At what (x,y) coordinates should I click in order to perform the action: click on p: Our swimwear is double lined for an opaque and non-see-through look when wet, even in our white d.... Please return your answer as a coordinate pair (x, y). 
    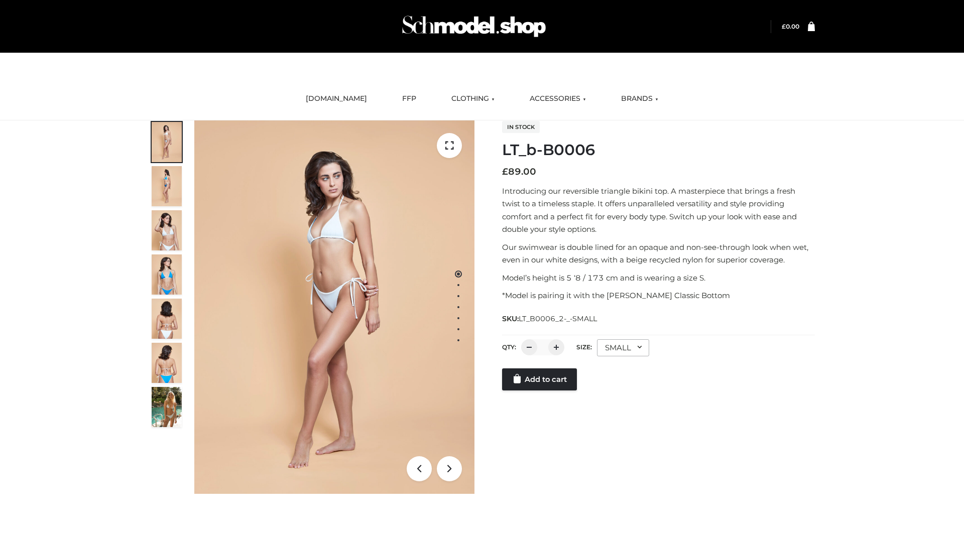
    Looking at the image, I should click on (658, 254).